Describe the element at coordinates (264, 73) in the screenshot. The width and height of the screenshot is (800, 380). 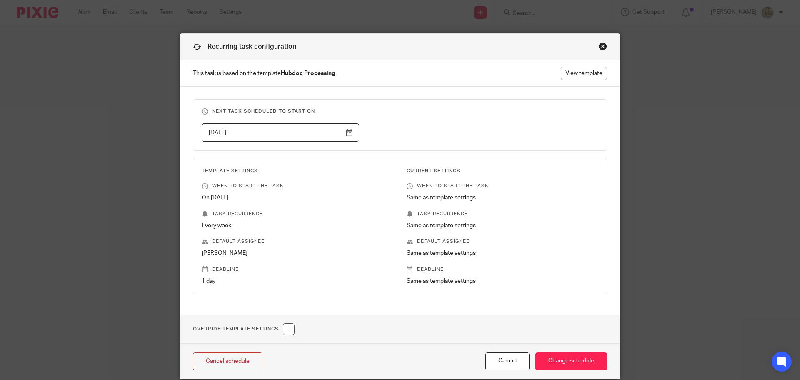
I see `span: This task is based on the template` at that location.